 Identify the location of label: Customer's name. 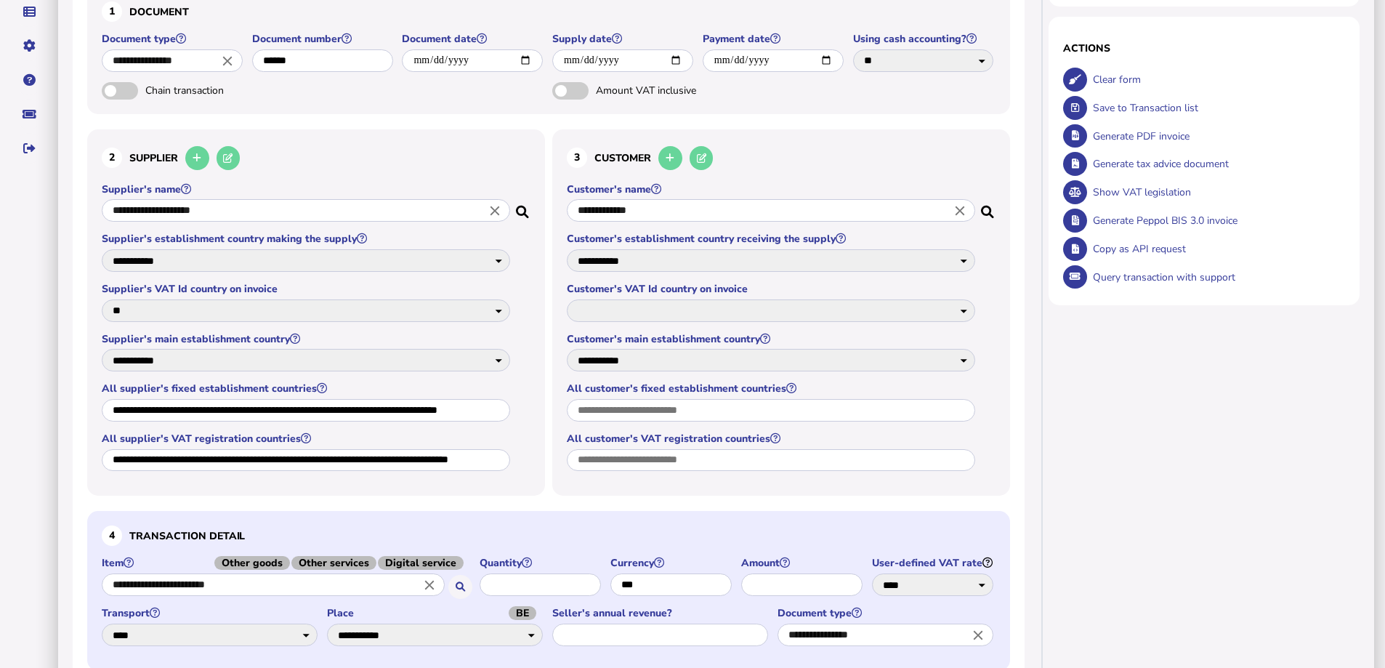
(772, 189).